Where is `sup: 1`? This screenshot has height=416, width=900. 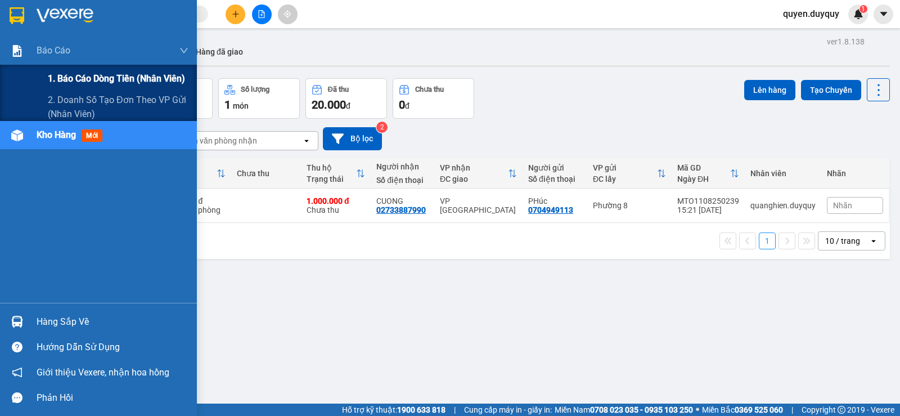
sup: 1 is located at coordinates (863, 9).